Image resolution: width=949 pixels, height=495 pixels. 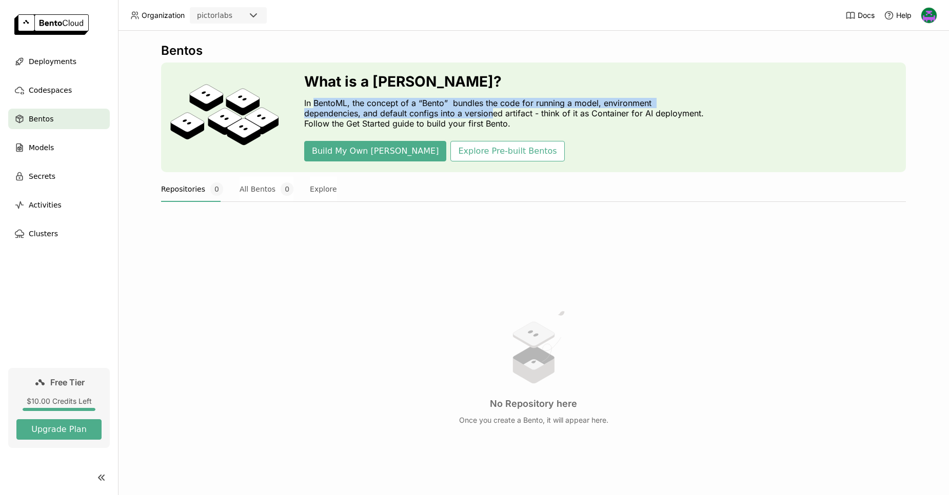 What do you see at coordinates (59, 205) in the screenshot?
I see `a: Activities` at bounding box center [59, 205].